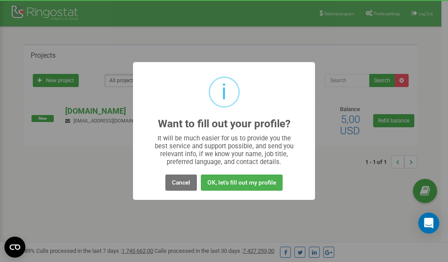 This screenshot has height=262, width=448. Describe the element at coordinates (224, 150) in the screenshot. I see `div: It will be much easier for us to provide you the best service and support possible, and send you ...` at that location.